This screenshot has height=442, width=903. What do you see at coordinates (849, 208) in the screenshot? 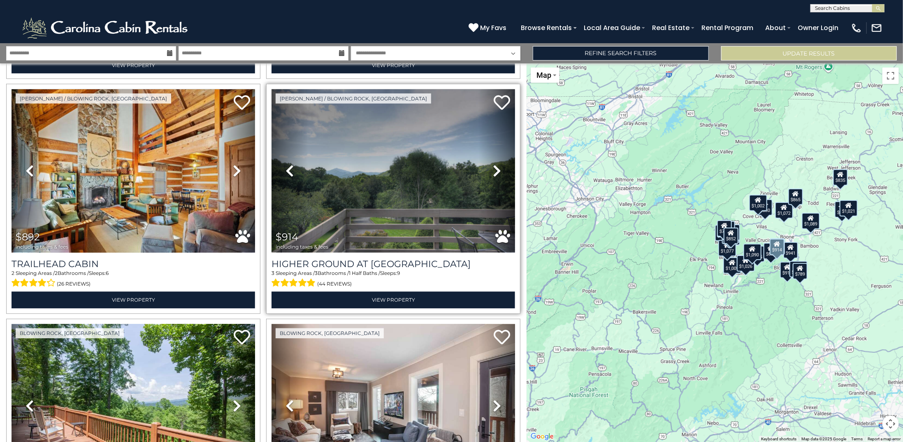
I see `div: $1,021` at bounding box center [849, 208].